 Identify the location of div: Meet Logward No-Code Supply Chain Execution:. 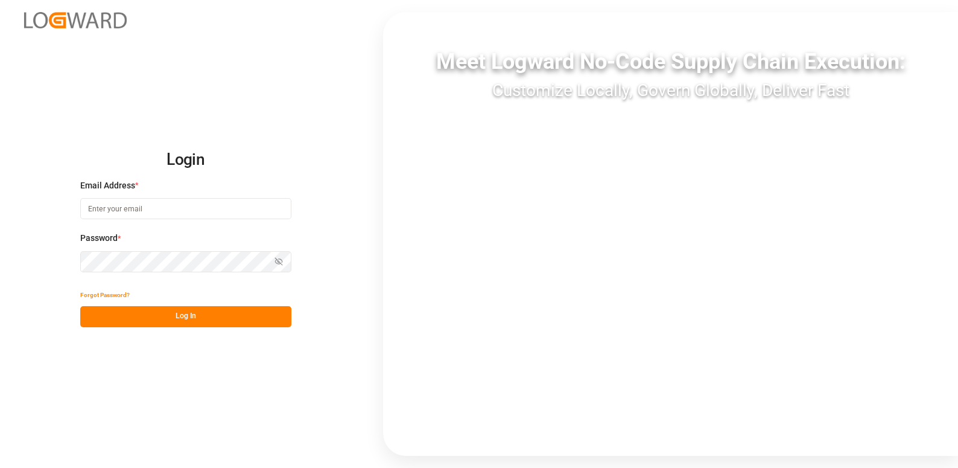
(671, 62).